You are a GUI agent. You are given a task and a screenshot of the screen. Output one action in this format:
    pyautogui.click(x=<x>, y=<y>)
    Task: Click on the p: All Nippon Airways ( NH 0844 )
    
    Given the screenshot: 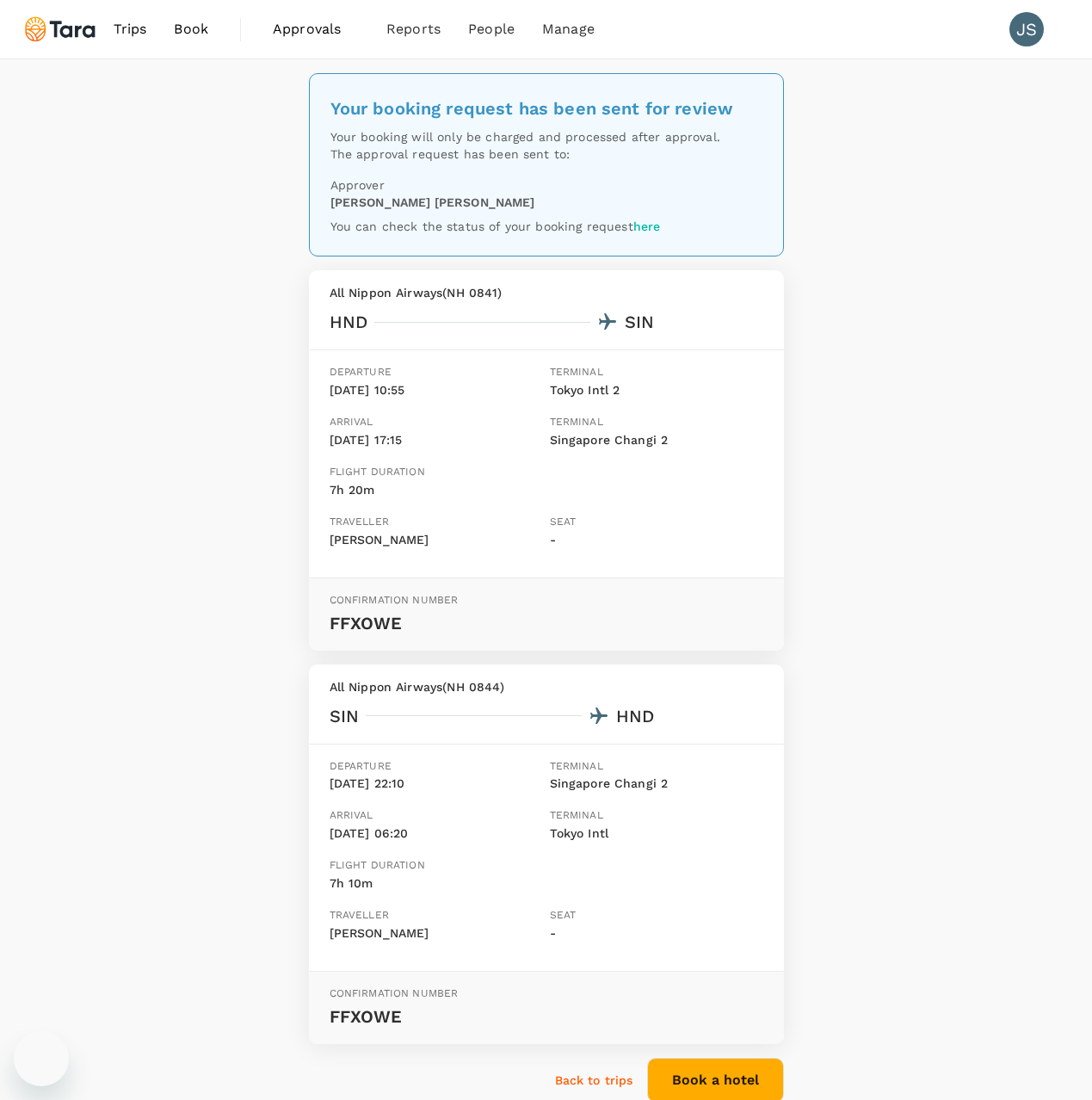 What is the action you would take?
    pyautogui.click(x=546, y=687)
    